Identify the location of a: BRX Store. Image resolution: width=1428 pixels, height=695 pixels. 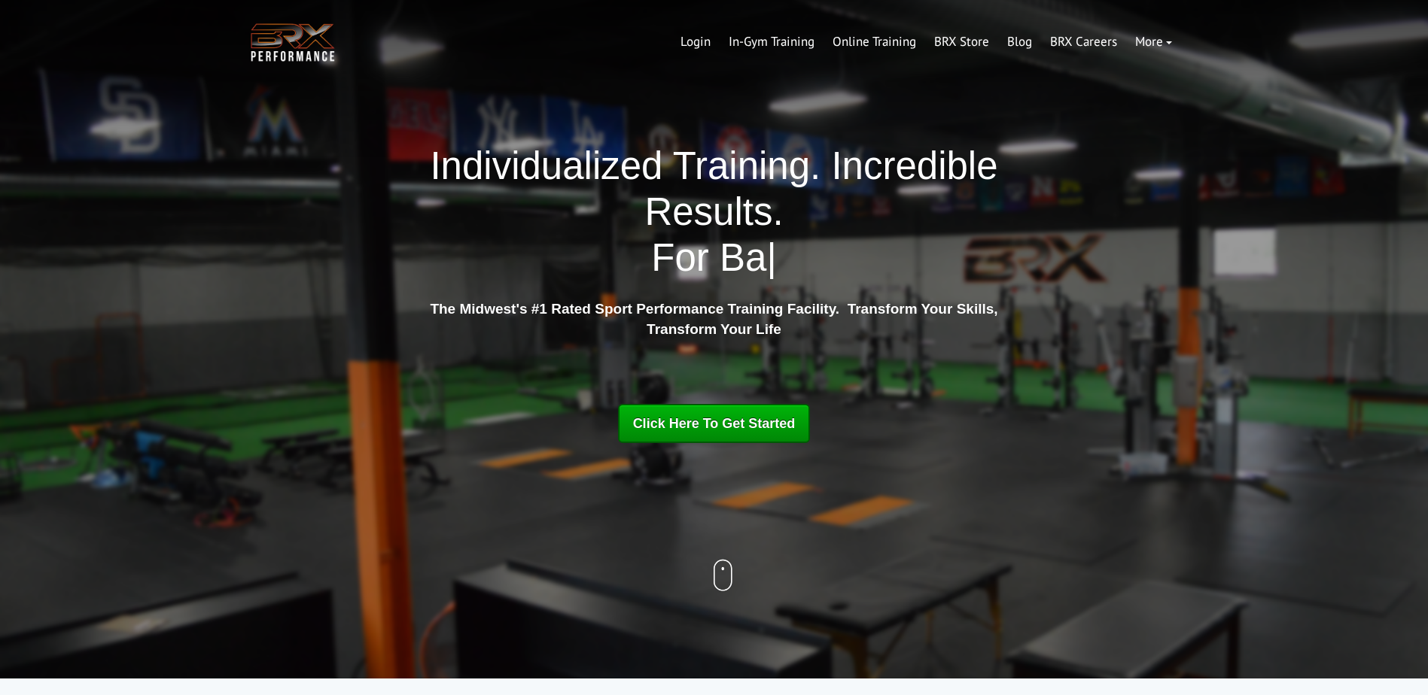
(961, 42).